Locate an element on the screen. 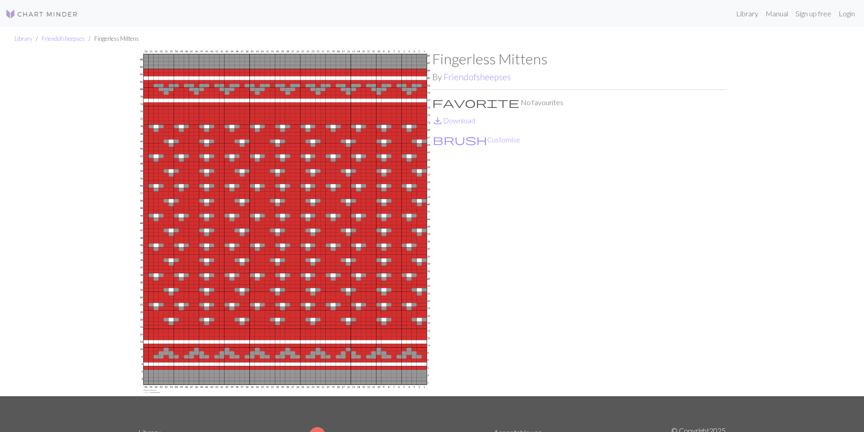 The image size is (864, 432). span: save_alt is located at coordinates (438, 121).